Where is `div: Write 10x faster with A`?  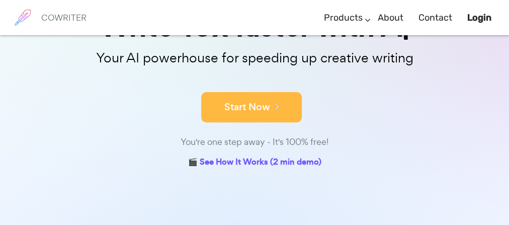 div: Write 10x faster with A is located at coordinates (255, 26).